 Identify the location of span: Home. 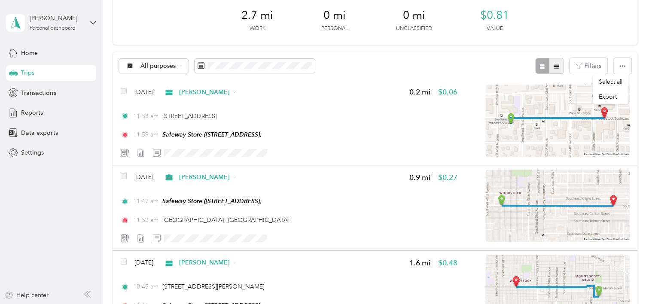
(29, 53).